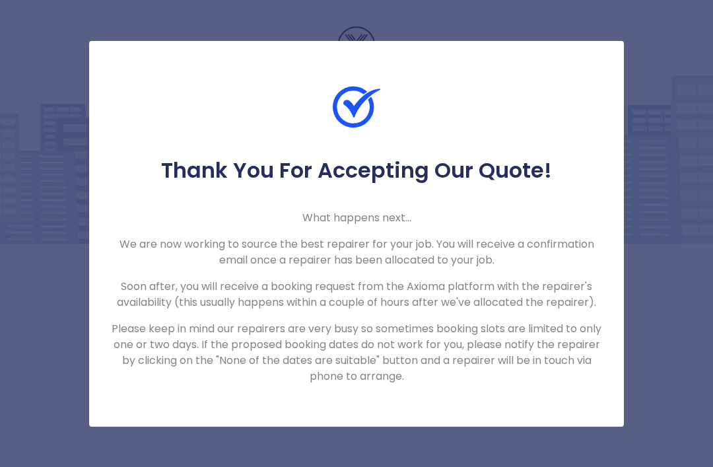 Image resolution: width=713 pixels, height=467 pixels. Describe the element at coordinates (357, 107) in the screenshot. I see `img: Check` at that location.